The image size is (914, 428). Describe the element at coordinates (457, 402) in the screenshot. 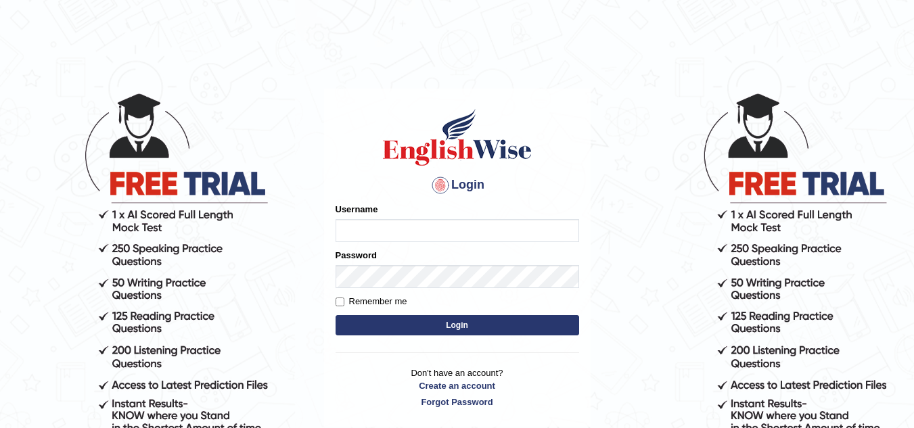

I see `a: Forgot Password` at that location.